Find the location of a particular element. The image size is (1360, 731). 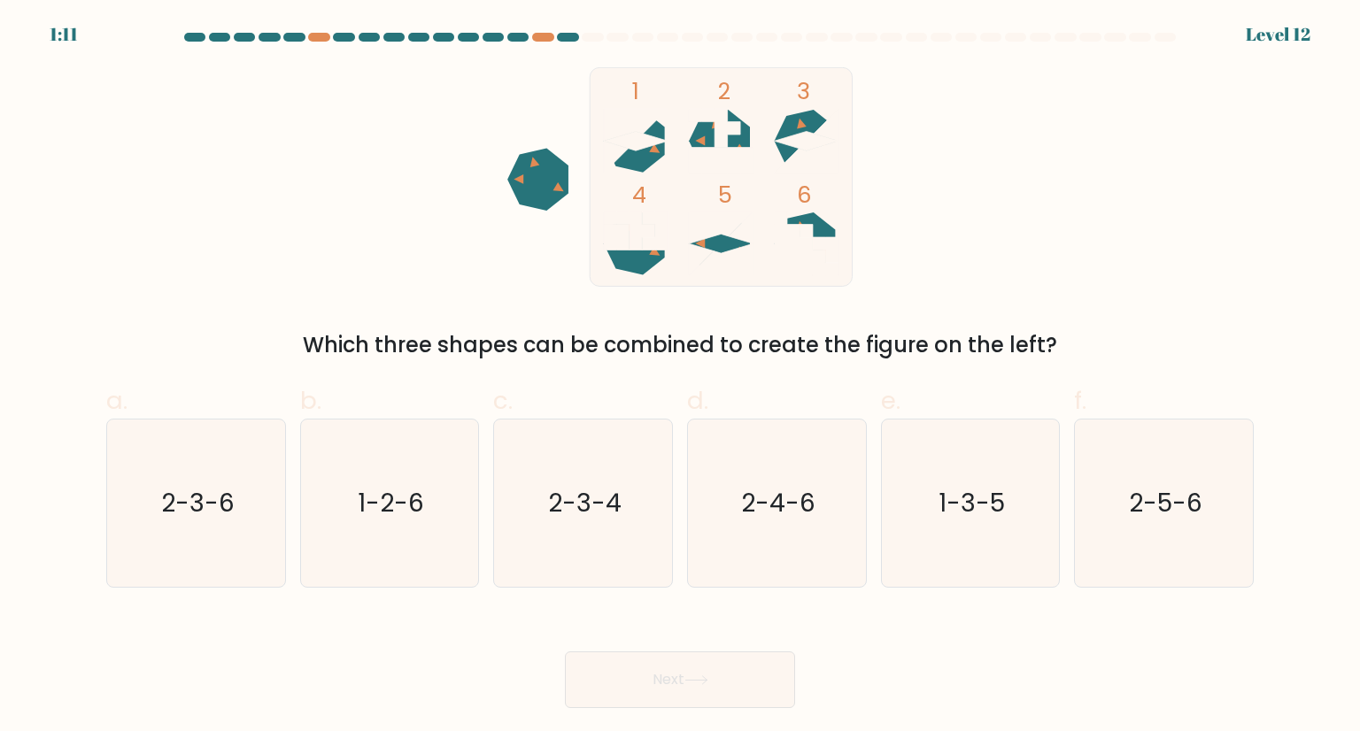

text: 1-2-6 is located at coordinates (390, 503).